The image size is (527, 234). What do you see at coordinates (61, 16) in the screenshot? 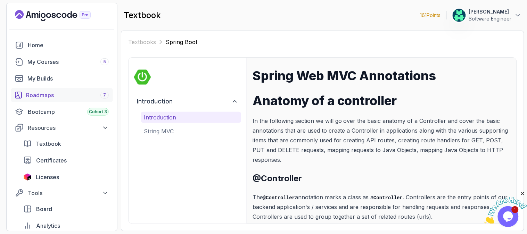
I see `a: Landing page` at bounding box center [61, 16].